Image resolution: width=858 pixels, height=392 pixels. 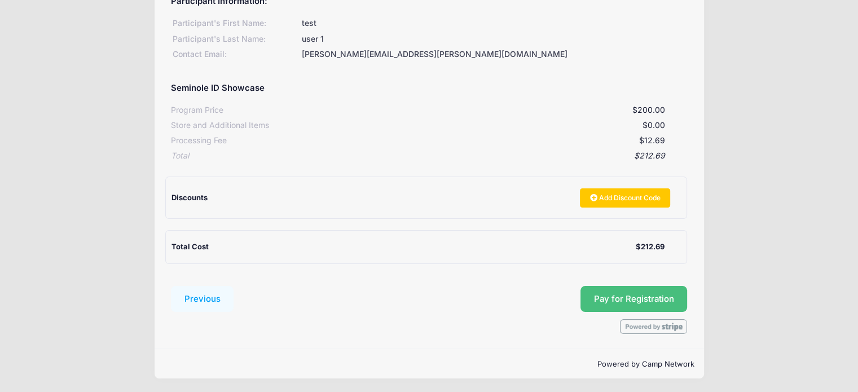 I want to click on button: Previous, so click(x=203, y=299).